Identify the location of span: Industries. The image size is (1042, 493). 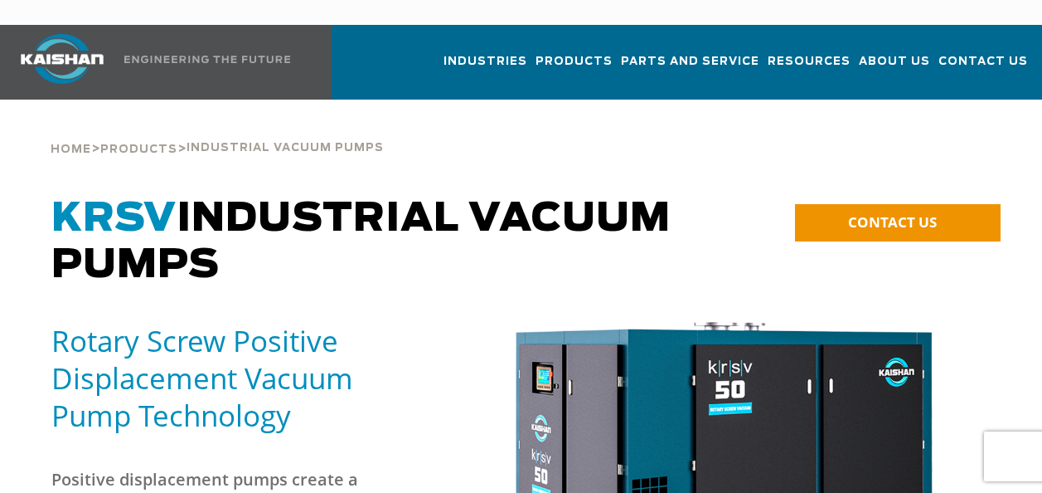
(485, 61).